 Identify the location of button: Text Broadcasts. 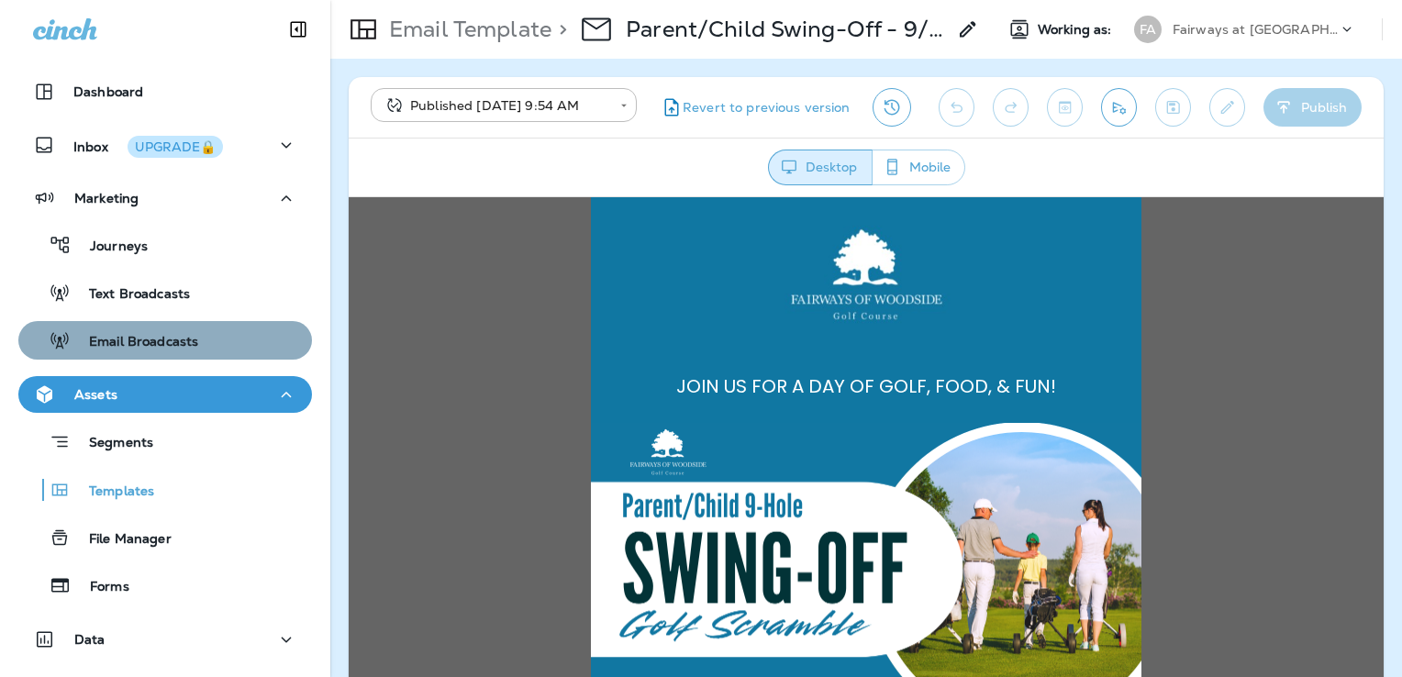
(165, 293).